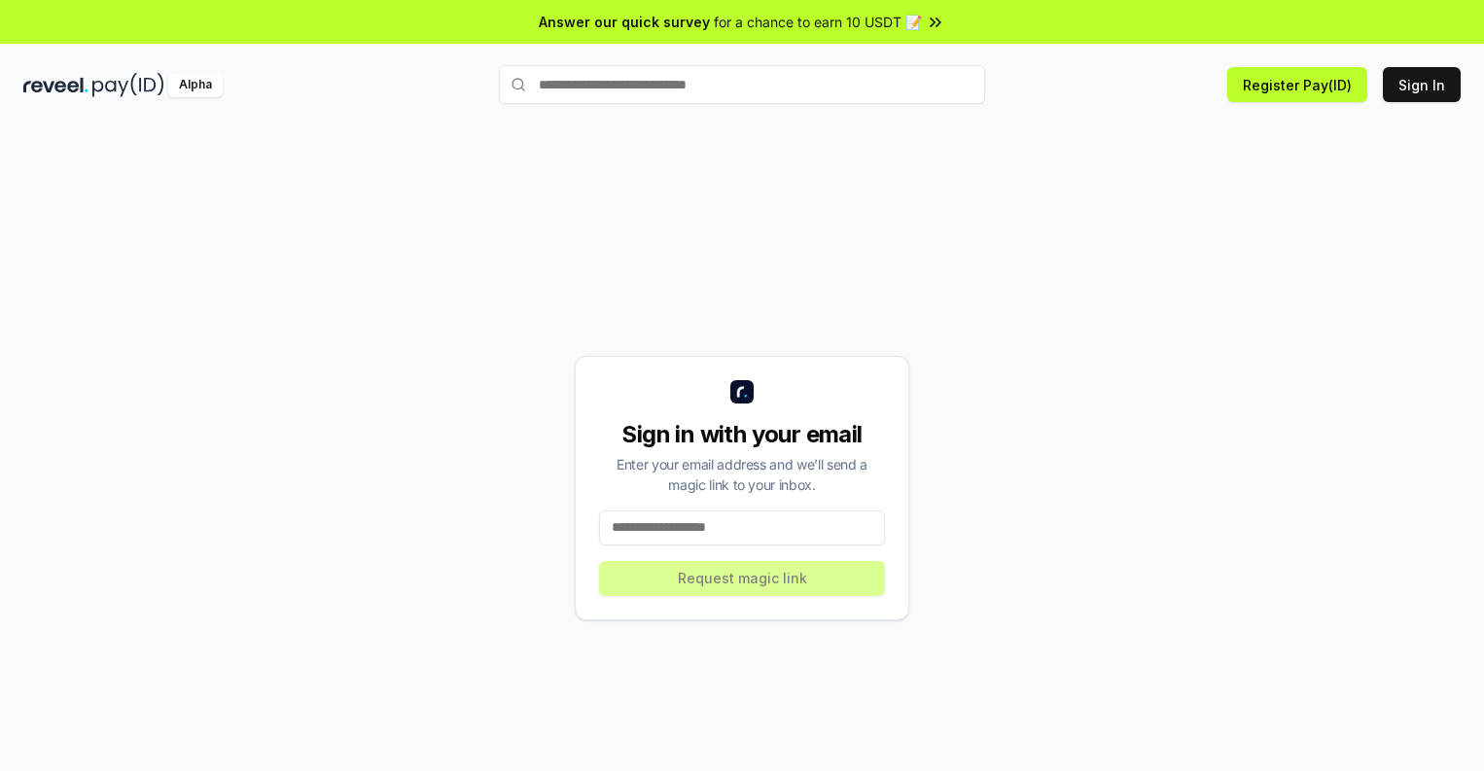  I want to click on button: Register Pay(ID), so click(1297, 85).